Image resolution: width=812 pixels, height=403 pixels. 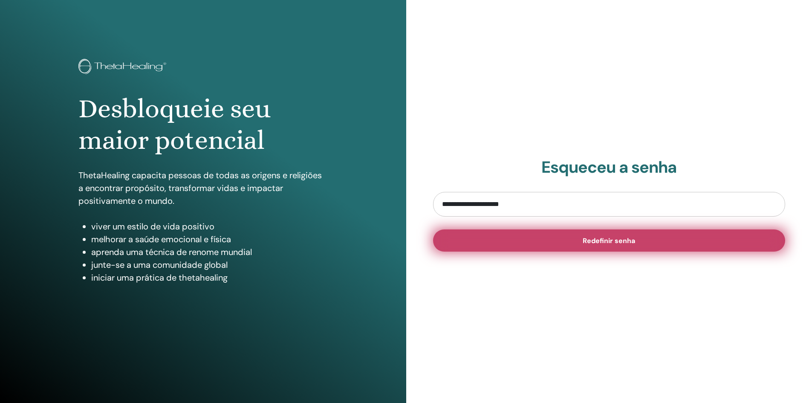 What do you see at coordinates (209, 226) in the screenshot?
I see `li: viver um estilo de vida positivo` at bounding box center [209, 226].